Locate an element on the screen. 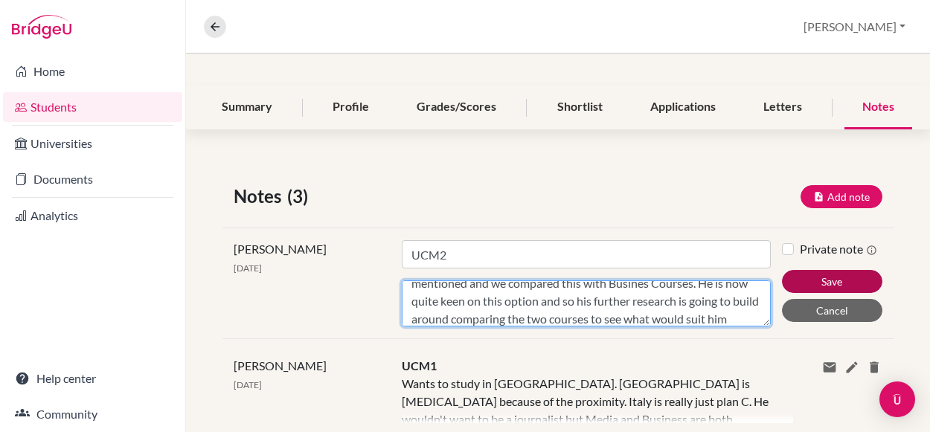 The width and height of the screenshot is (930, 432). label: Private note is located at coordinates (839, 249).